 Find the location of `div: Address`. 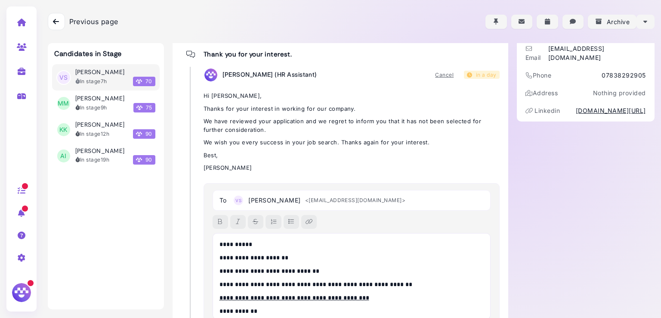

div: Address is located at coordinates (542, 93).